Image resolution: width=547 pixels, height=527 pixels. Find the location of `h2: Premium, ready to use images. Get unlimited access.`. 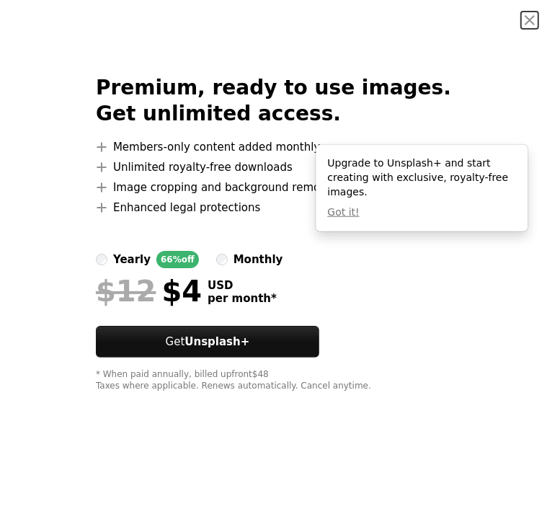

h2: Premium, ready to use images. Get unlimited access. is located at coordinates (273, 101).